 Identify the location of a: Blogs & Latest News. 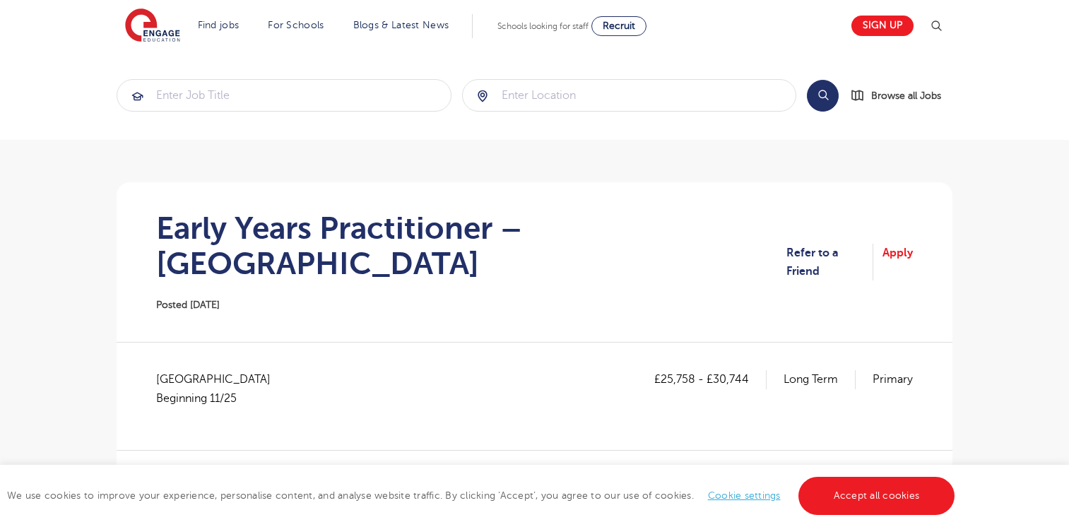
(401, 25).